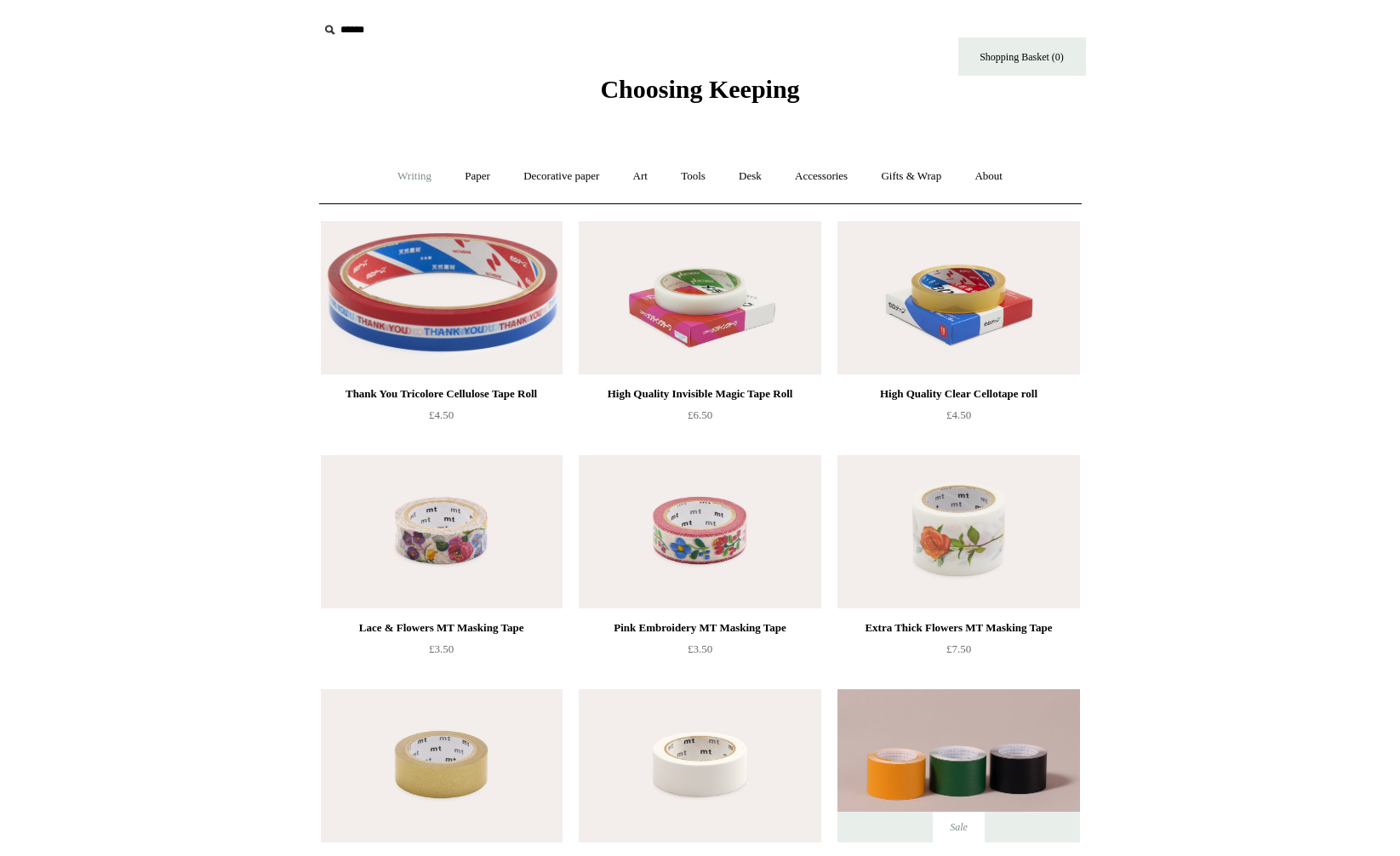  Describe the element at coordinates (442, 394) in the screenshot. I see `div: Thank You Tricolore Cellulose Tape Roll` at that location.